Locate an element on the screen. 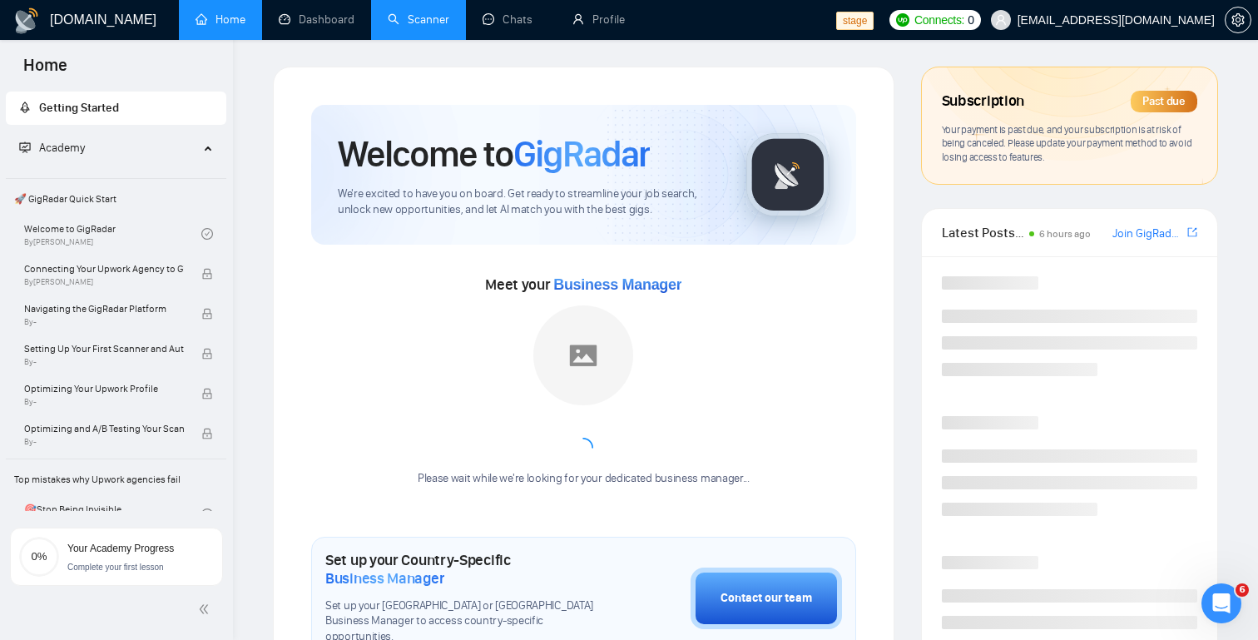  span: setting is located at coordinates (1238, 20).